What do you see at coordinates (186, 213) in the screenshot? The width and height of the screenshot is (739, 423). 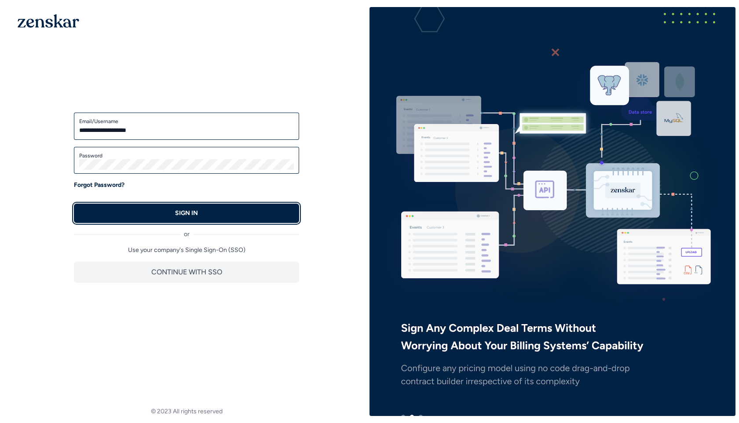 I see `p: SIGN IN` at bounding box center [186, 213].